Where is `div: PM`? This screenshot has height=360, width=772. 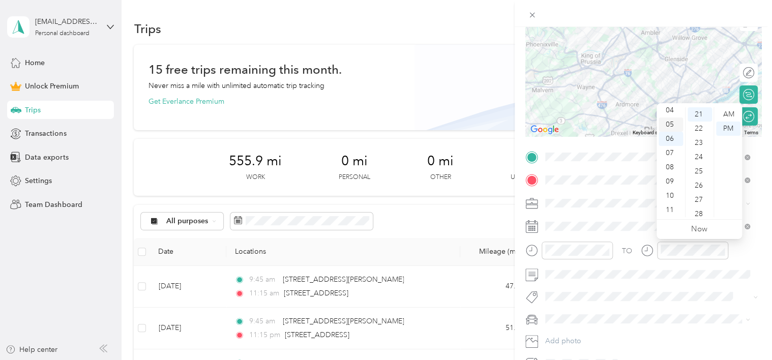
div: PM is located at coordinates (729, 129).